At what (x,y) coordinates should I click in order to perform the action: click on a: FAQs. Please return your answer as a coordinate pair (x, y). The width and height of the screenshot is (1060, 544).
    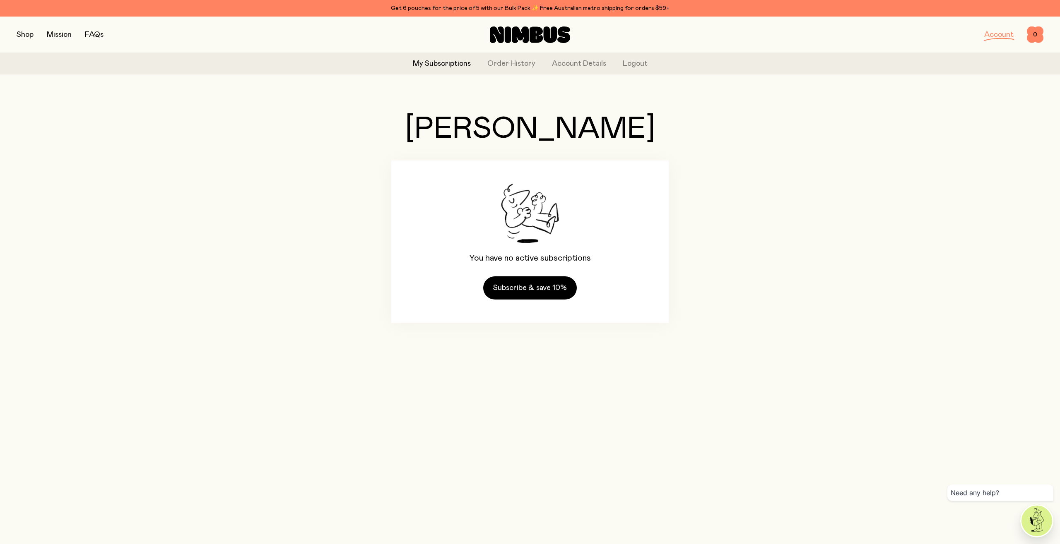
    Looking at the image, I should click on (94, 35).